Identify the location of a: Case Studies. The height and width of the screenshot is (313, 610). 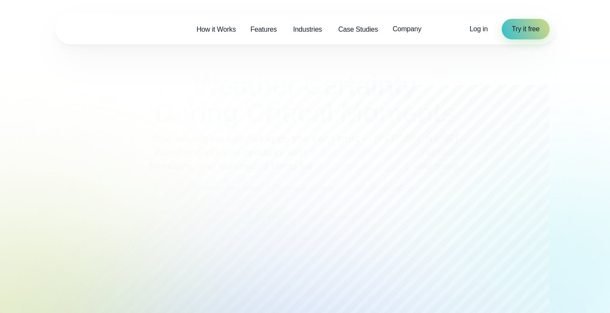
(358, 29).